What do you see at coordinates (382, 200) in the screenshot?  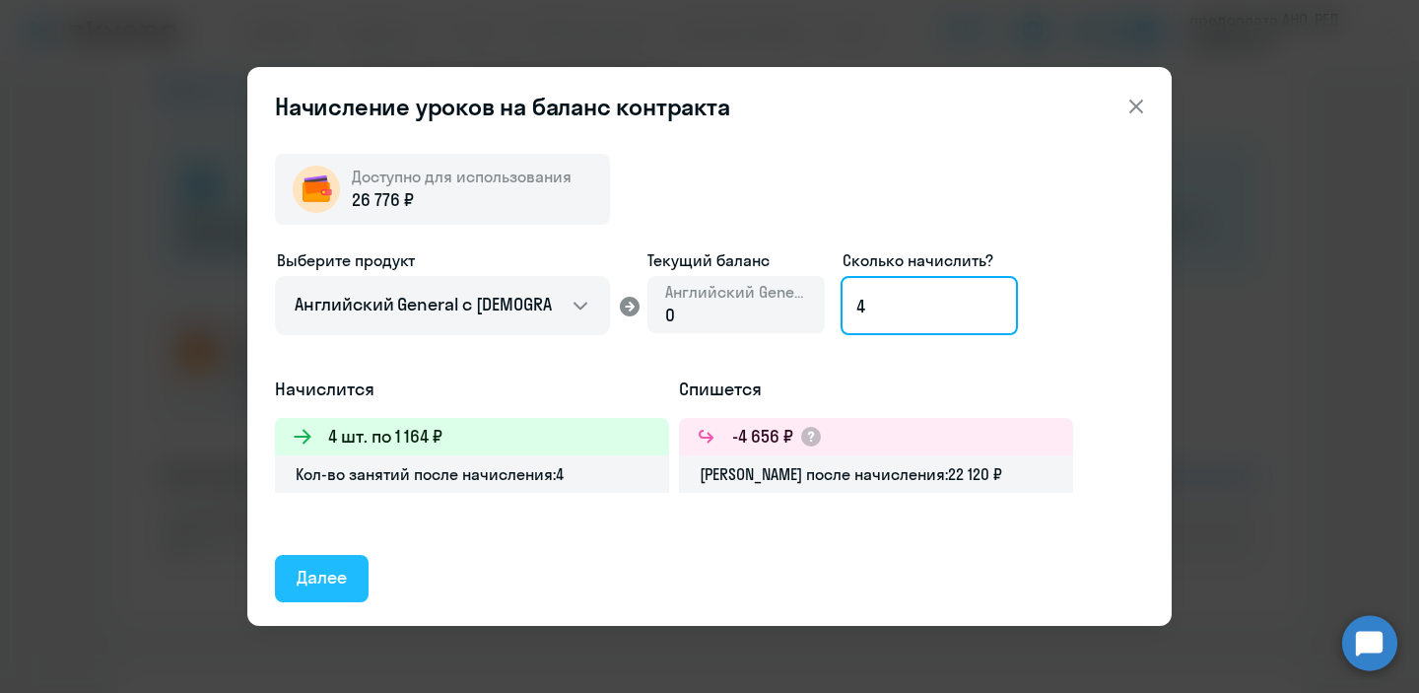 I see `span: 26 776 ₽` at bounding box center [382, 200].